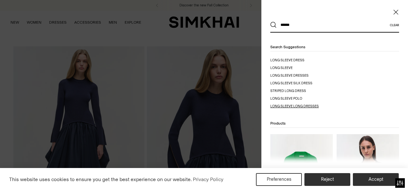 Image resolution: width=408 pixels, height=191 pixels. What do you see at coordinates (278, 123) in the screenshot?
I see `span: Products` at bounding box center [278, 123].